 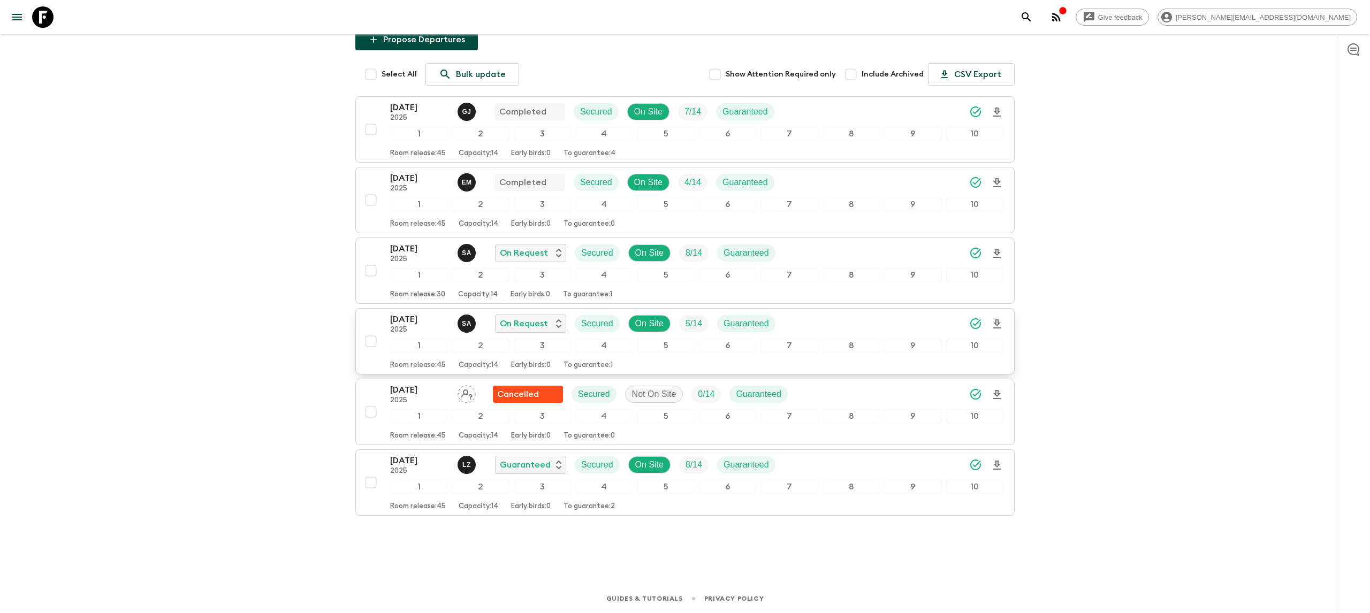 I want to click on p: 8 / 14, so click(x=693, y=253).